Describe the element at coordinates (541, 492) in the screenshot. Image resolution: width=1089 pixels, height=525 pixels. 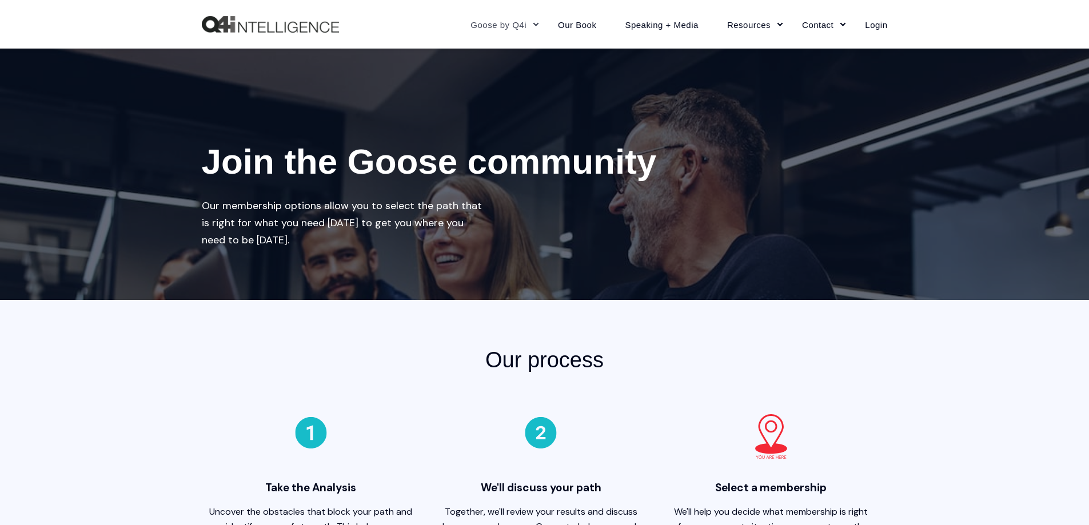
I see `span: We'll discuss your path` at that location.